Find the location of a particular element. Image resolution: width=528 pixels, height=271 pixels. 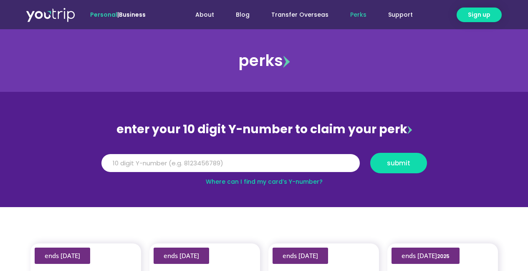

a: Perks is located at coordinates (358, 15).